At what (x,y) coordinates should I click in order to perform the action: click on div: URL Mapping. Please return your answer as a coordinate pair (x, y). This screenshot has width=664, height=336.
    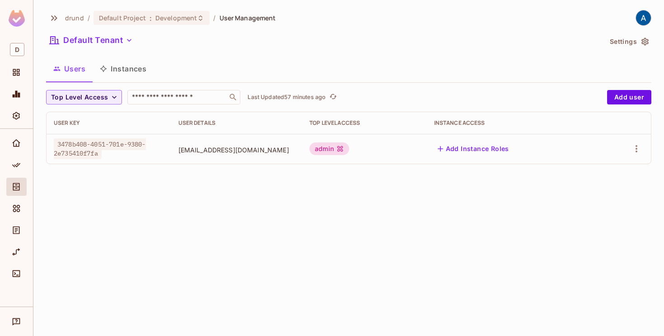
    Looking at the image, I should click on (16, 252).